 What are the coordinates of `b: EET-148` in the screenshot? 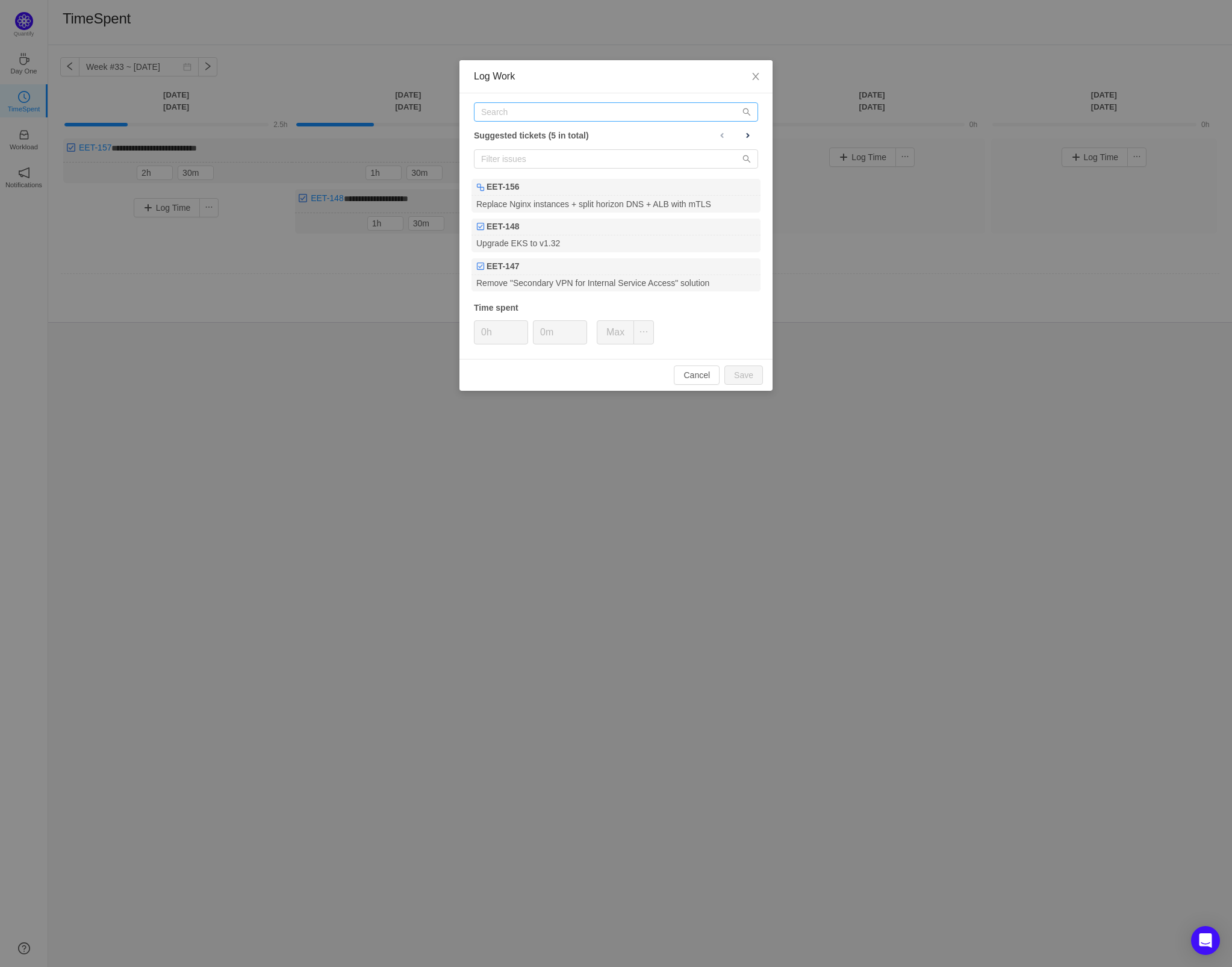 It's located at (502, 226).